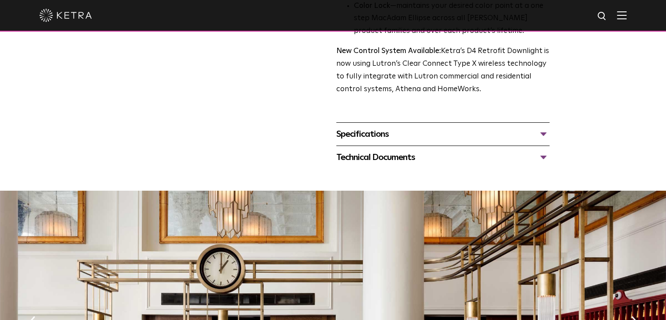 This screenshot has height=320, width=666. What do you see at coordinates (66, 15) in the screenshot?
I see `img: ketra-logo-2019-white` at bounding box center [66, 15].